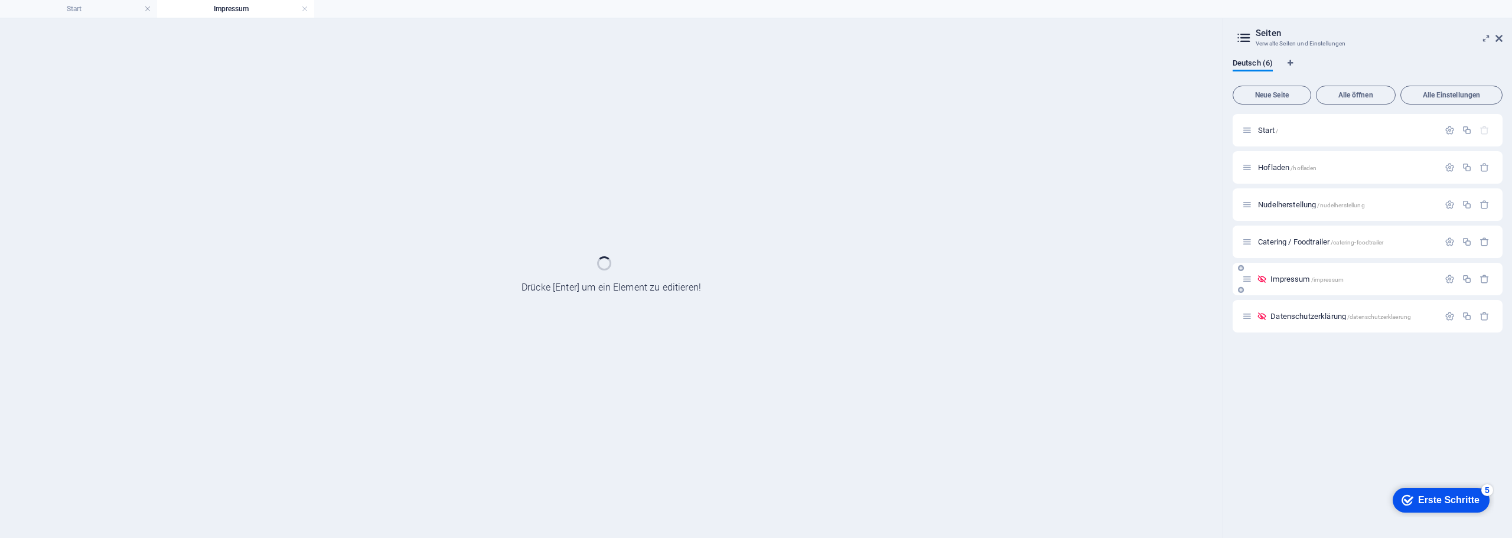  What do you see at coordinates (1368, 44) in the screenshot?
I see `h3: Verwalte Seiten und Einstellungen` at bounding box center [1368, 44].